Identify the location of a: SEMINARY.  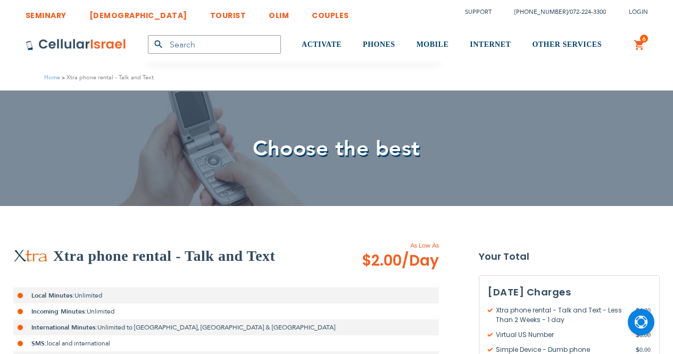
(46, 12).